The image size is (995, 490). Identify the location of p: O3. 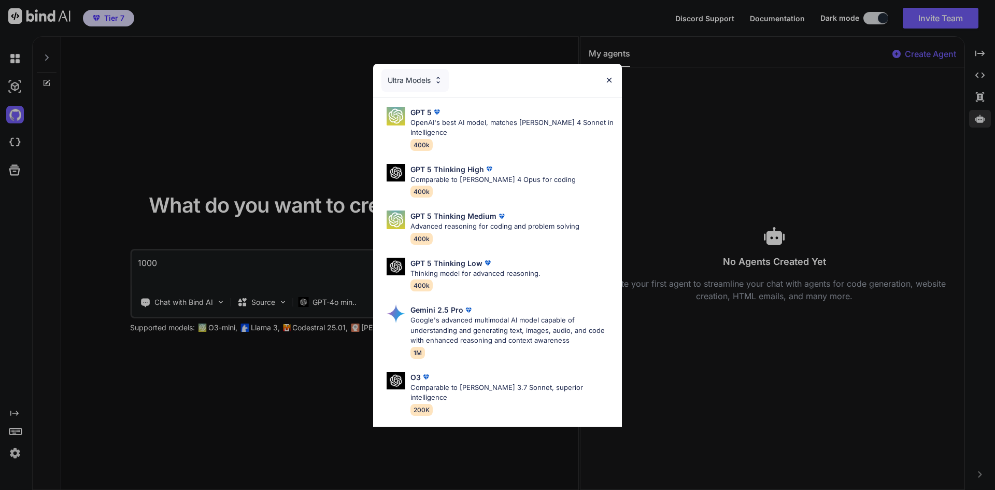
(416, 377).